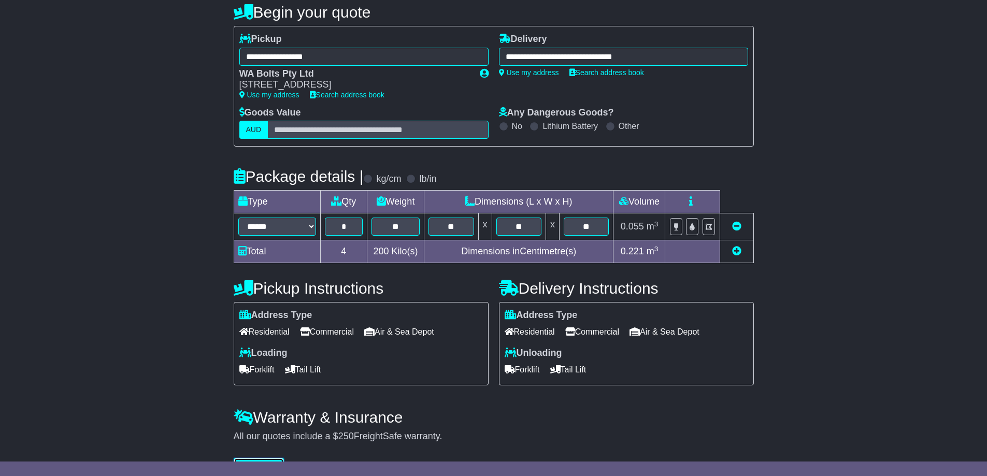  What do you see at coordinates (298, 176) in the screenshot?
I see `h4: Package details |` at bounding box center [298, 176].